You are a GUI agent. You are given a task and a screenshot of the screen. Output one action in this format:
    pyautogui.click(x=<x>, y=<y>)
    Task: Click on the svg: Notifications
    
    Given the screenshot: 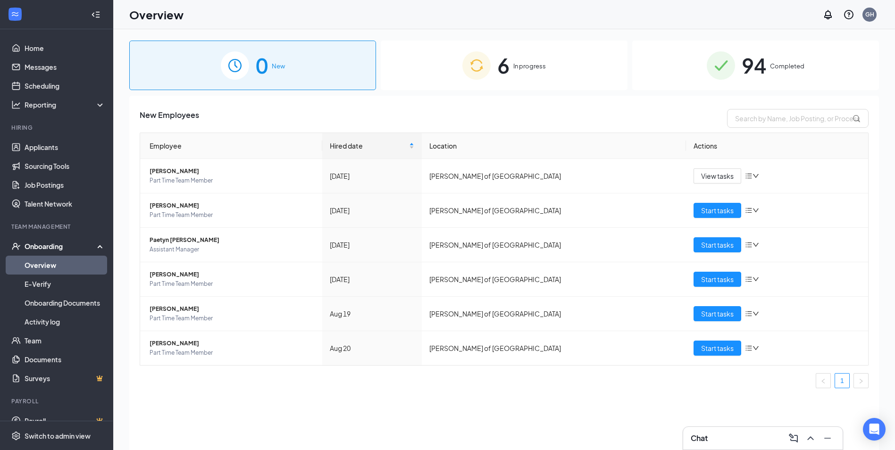 What is the action you would take?
    pyautogui.click(x=828, y=15)
    